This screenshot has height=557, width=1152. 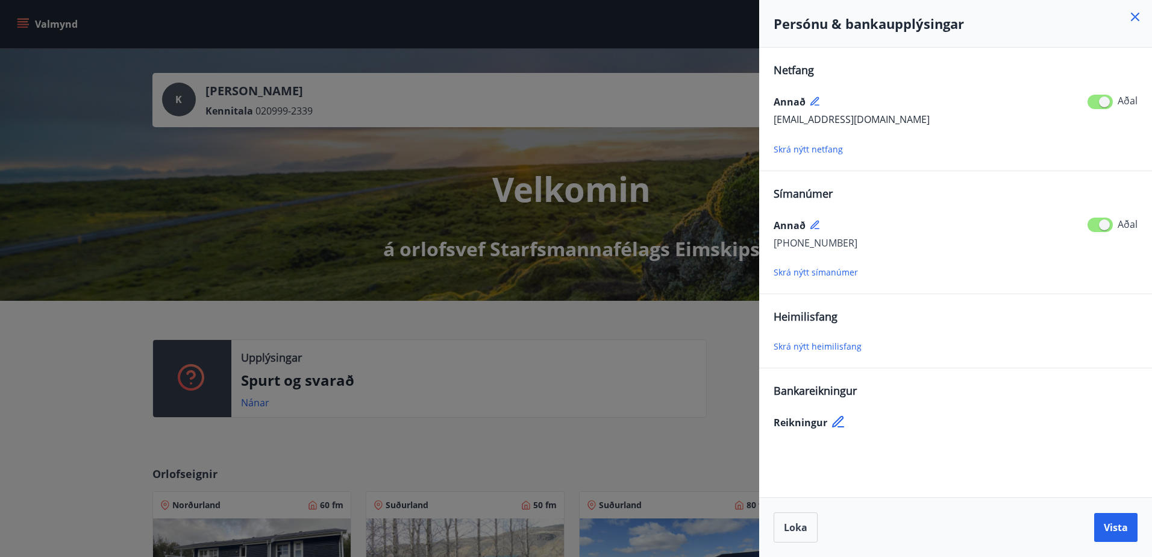 I want to click on span: Netfang, so click(x=794, y=70).